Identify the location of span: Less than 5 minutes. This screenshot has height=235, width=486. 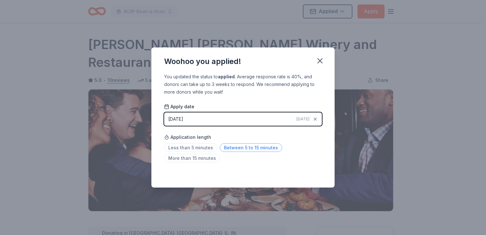
(191, 147).